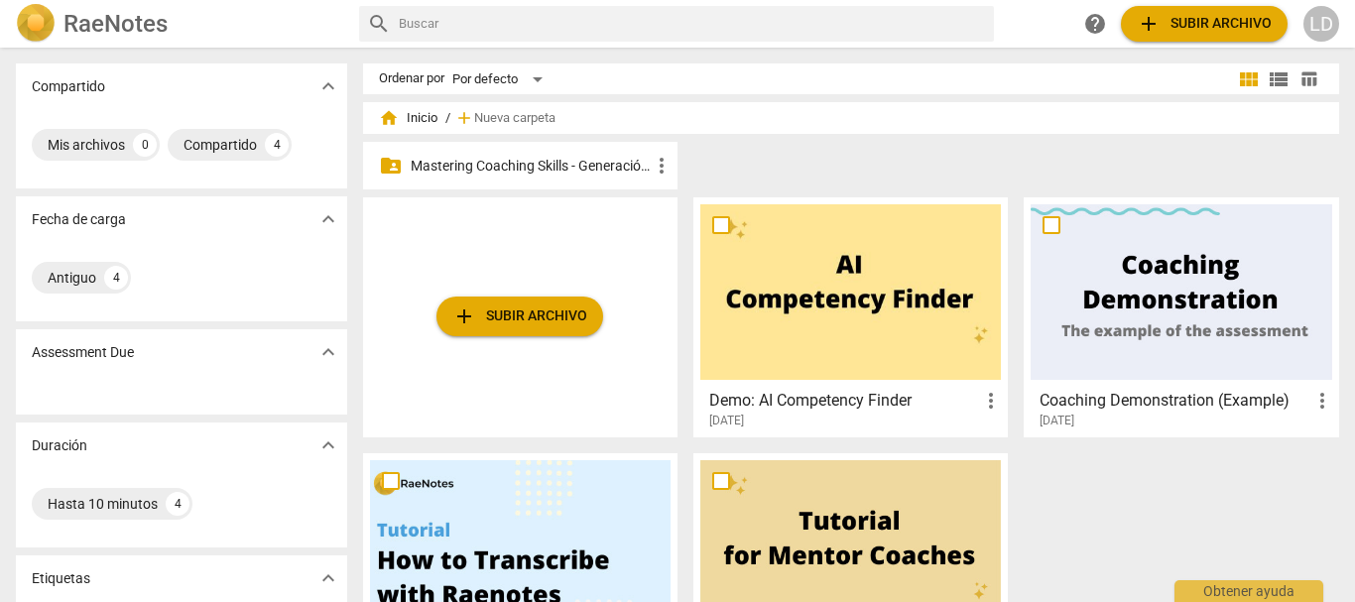  I want to click on span: help, so click(1095, 24).